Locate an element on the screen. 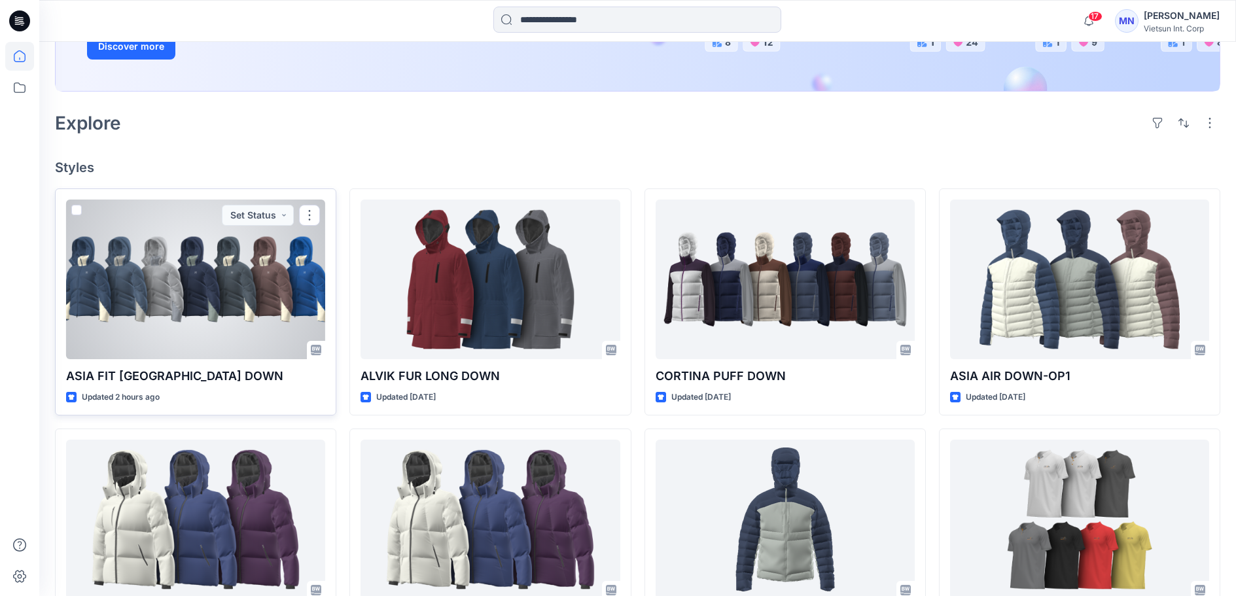 The width and height of the screenshot is (1236, 596). a: ASIA AIR DOWN-OP1 is located at coordinates (1080, 279).